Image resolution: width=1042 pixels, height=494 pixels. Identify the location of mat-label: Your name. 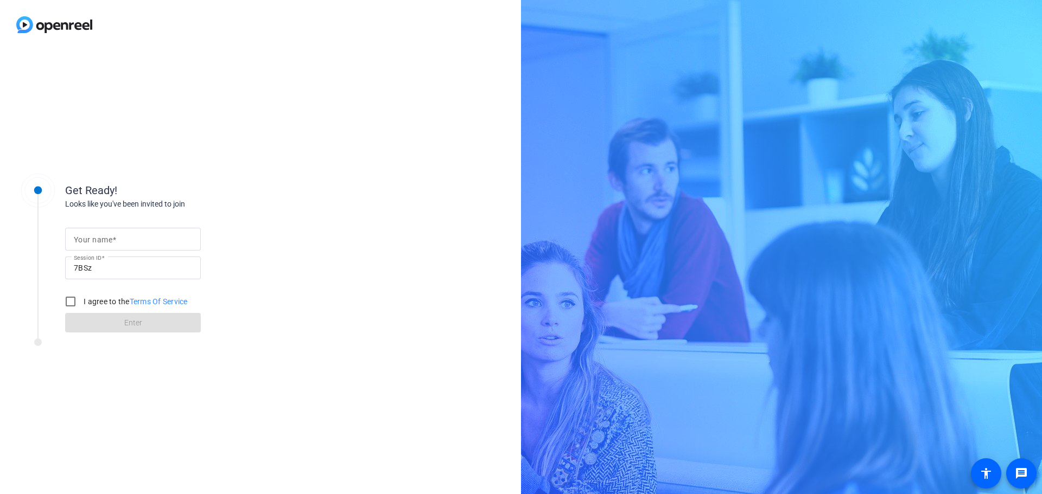
(93, 240).